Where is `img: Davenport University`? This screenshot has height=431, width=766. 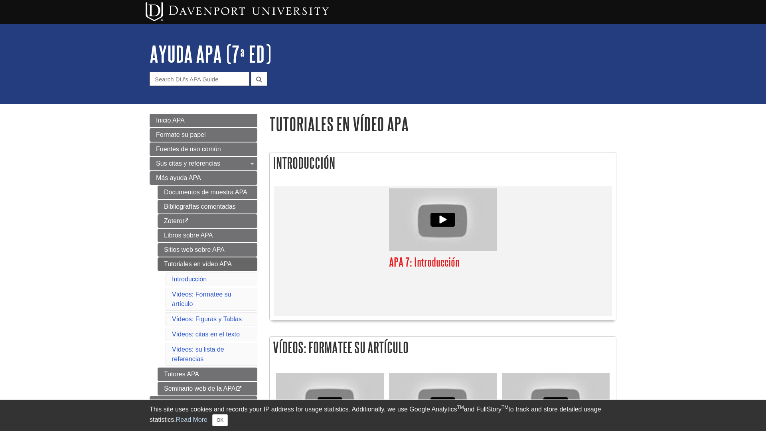 img: Davenport University is located at coordinates (237, 12).